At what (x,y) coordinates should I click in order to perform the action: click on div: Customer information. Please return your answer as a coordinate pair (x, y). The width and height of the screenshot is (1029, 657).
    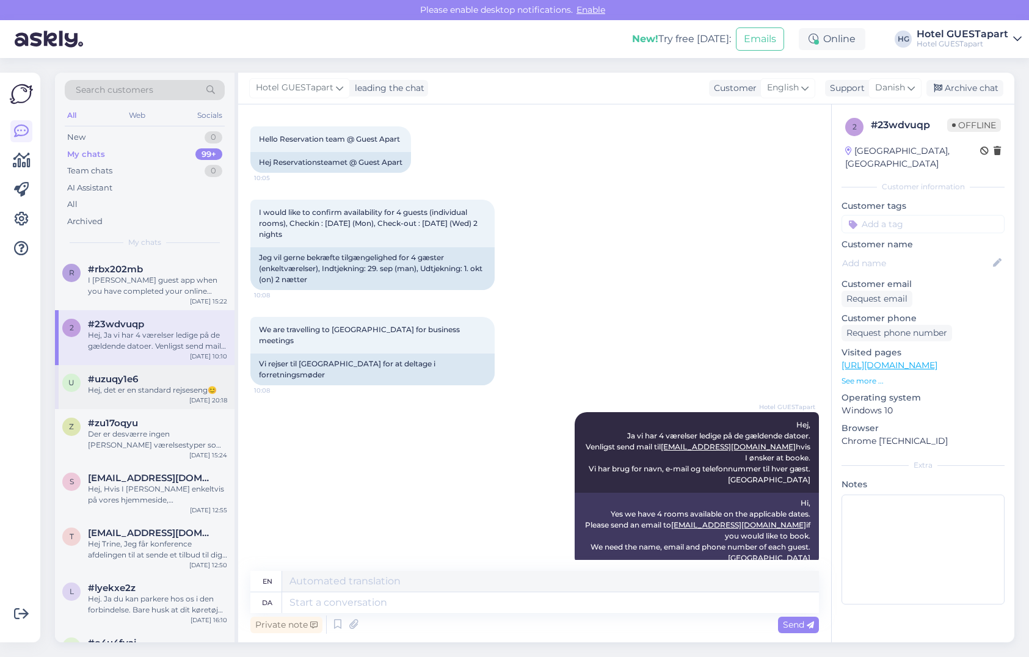
    Looking at the image, I should click on (923, 187).